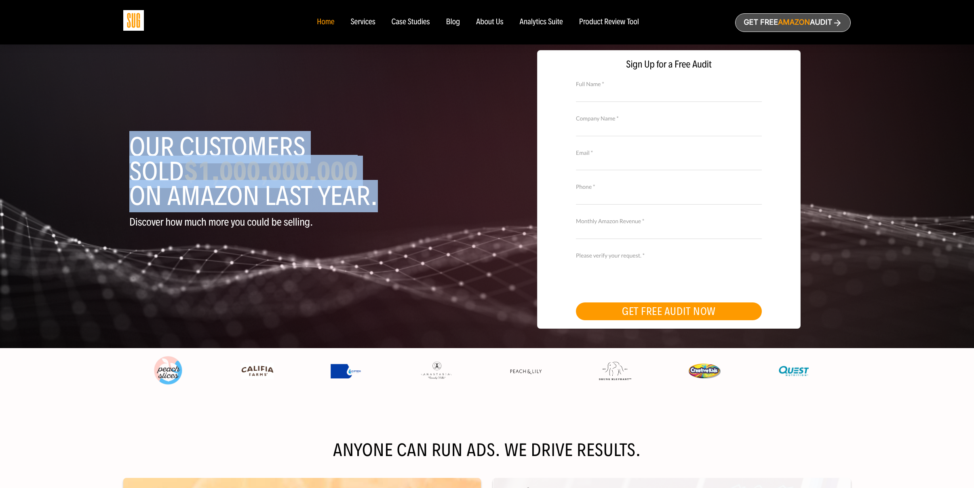  What do you see at coordinates (133, 20) in the screenshot?
I see `img: Sug` at bounding box center [133, 20].